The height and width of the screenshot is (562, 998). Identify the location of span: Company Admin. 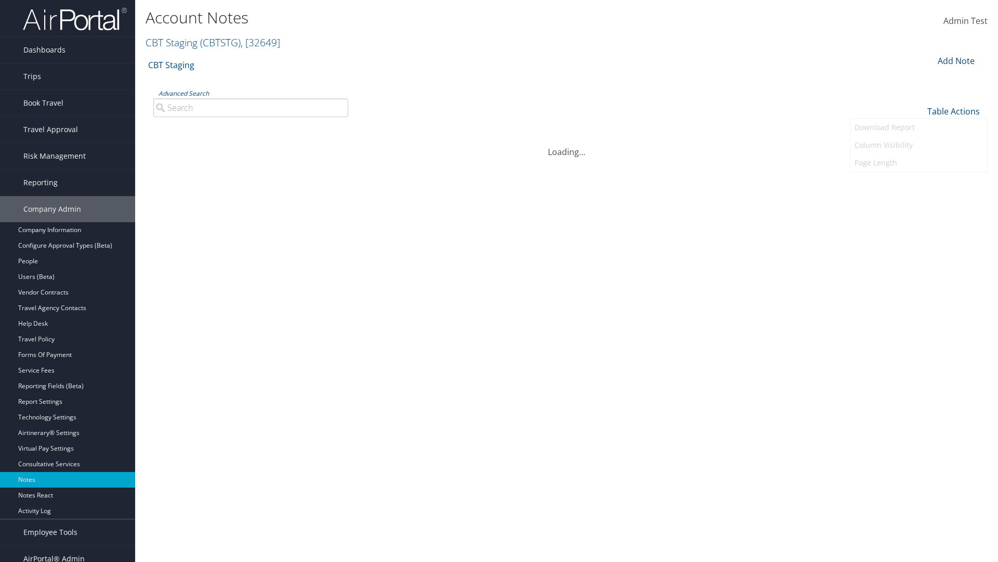
(52, 209).